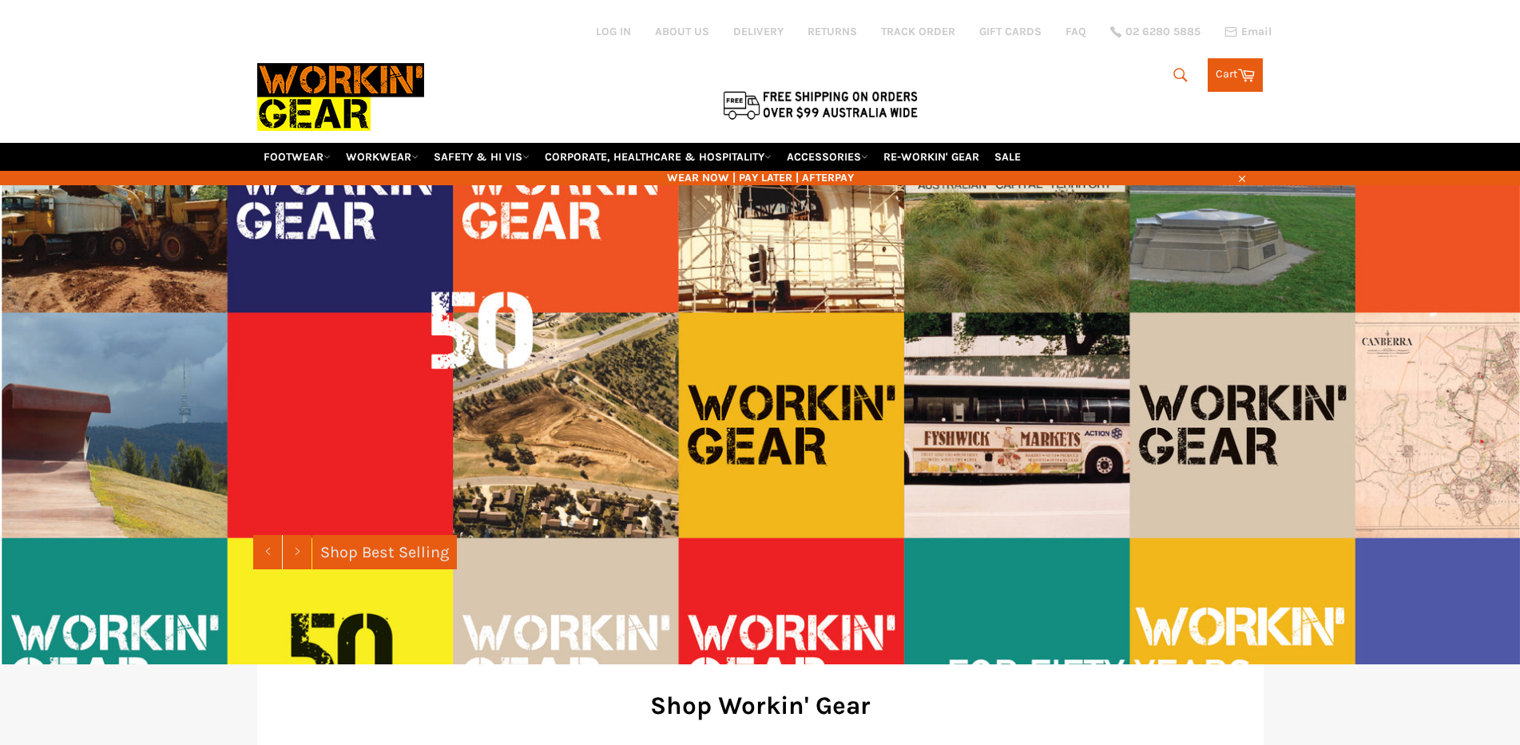 Image resolution: width=1520 pixels, height=745 pixels. I want to click on a: RE-WORKIN' GEAR, so click(931, 157).